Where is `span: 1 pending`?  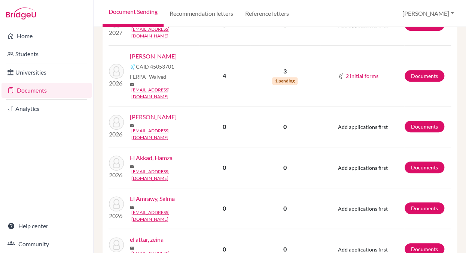
span: 1 pending is located at coordinates (285, 81).